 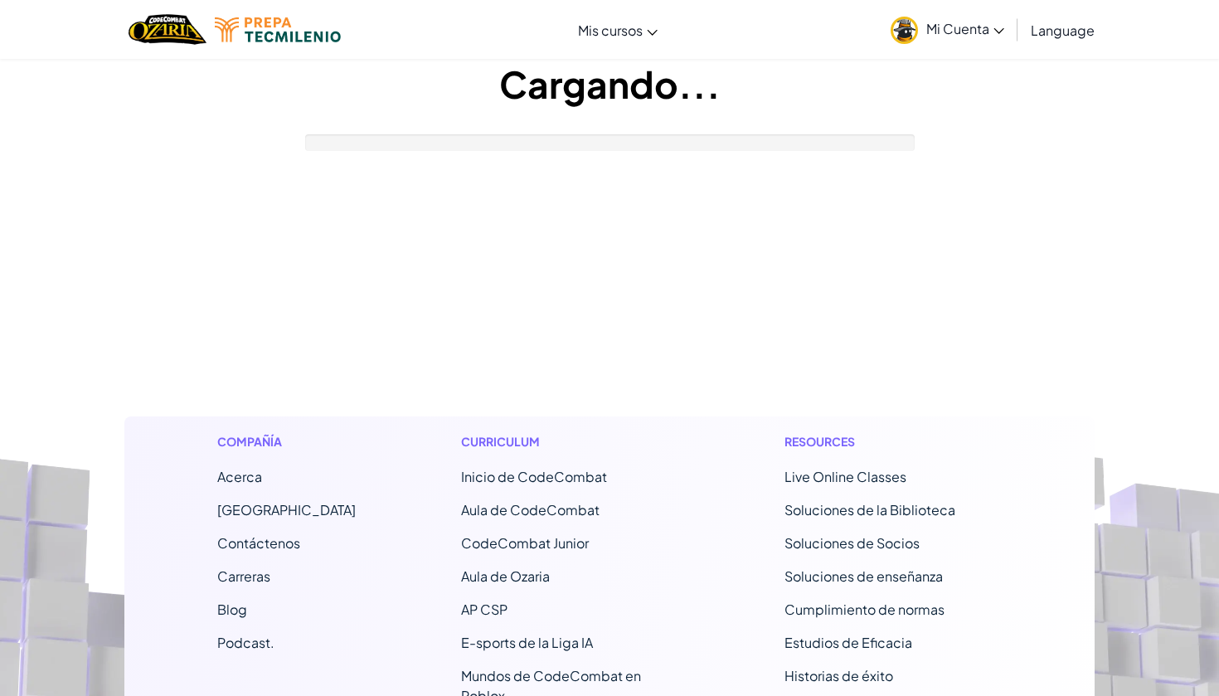 I want to click on a: Aula de CodeCombat, so click(x=530, y=509).